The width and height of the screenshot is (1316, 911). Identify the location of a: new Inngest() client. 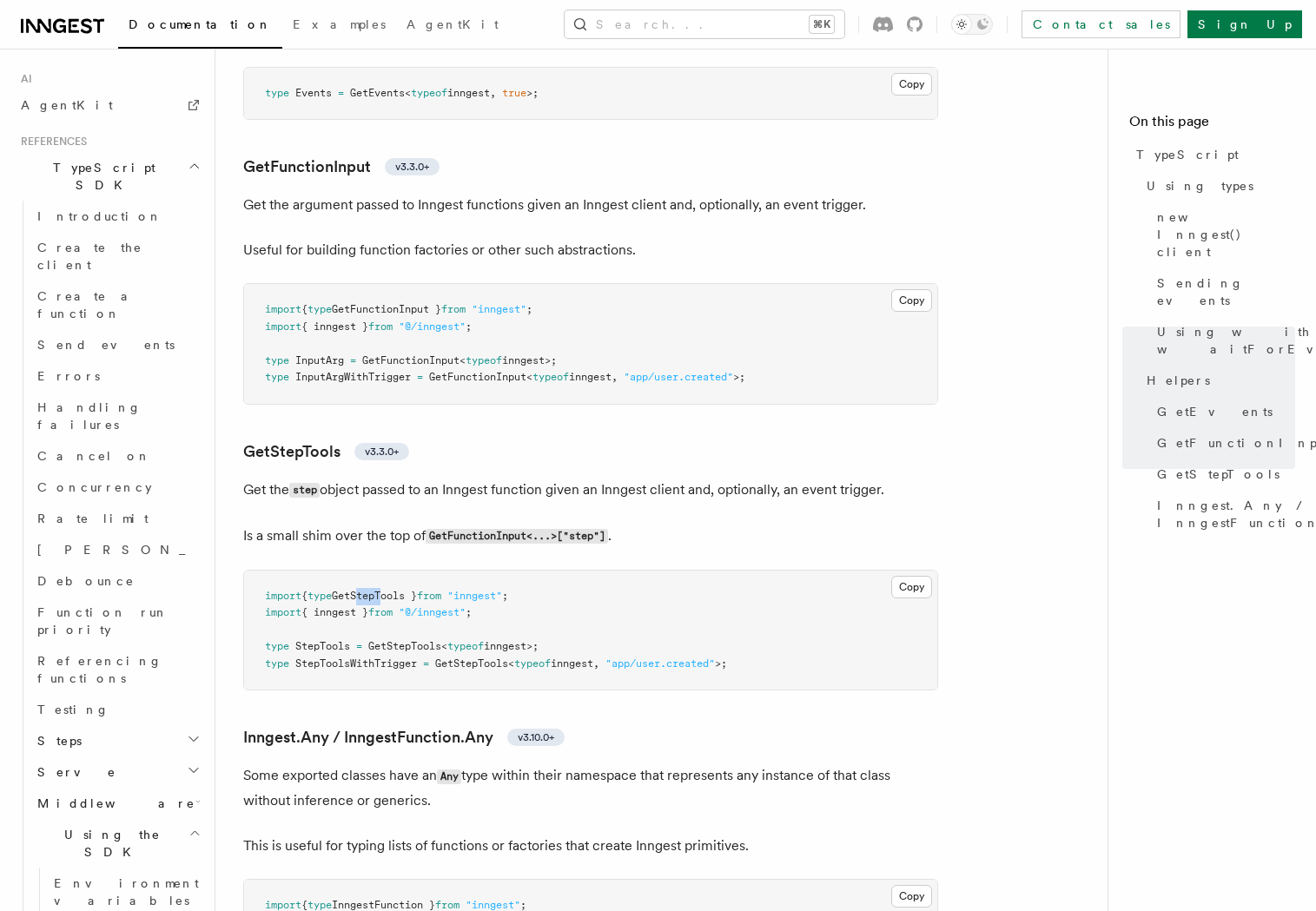
(1223, 234).